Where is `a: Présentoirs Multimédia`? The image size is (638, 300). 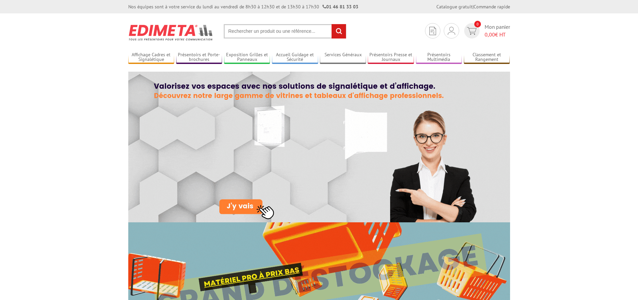 a: Présentoirs Multimédia is located at coordinates (439, 57).